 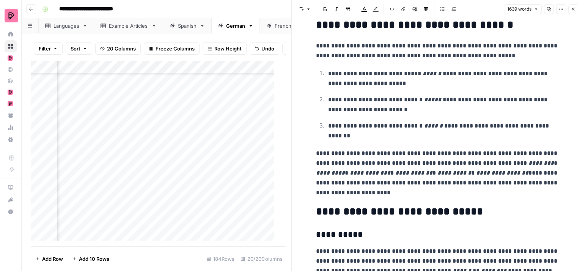 I want to click on div: Spanish, so click(x=187, y=26).